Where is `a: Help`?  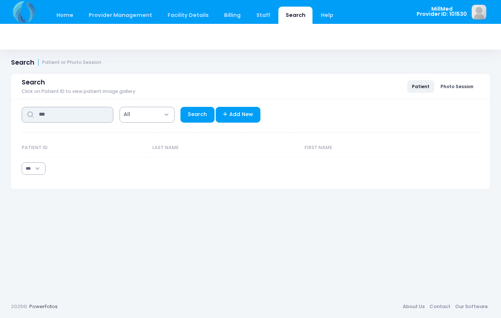
a: Help is located at coordinates (327, 15).